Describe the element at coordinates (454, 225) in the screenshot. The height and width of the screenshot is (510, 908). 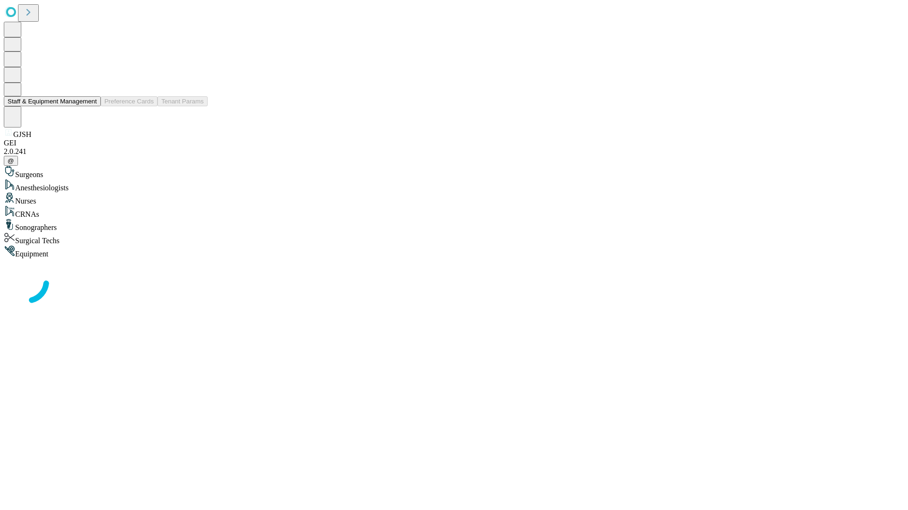
I see `div: Sonographers` at that location.